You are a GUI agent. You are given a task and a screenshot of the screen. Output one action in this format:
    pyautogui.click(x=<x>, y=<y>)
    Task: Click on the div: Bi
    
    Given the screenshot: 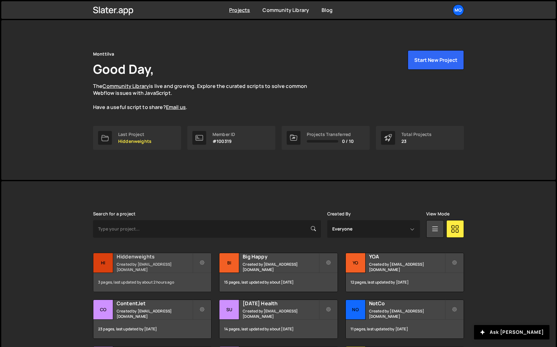 What is the action you would take?
    pyautogui.click(x=229, y=263)
    